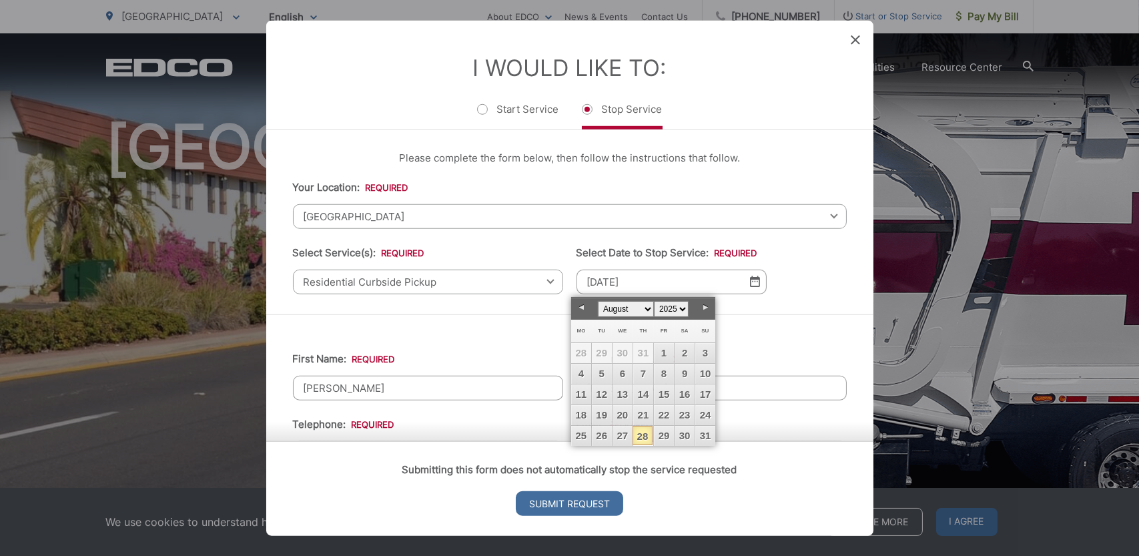 This screenshot has width=1139, height=556. I want to click on label: Select Date to Stop Service:, so click(667, 252).